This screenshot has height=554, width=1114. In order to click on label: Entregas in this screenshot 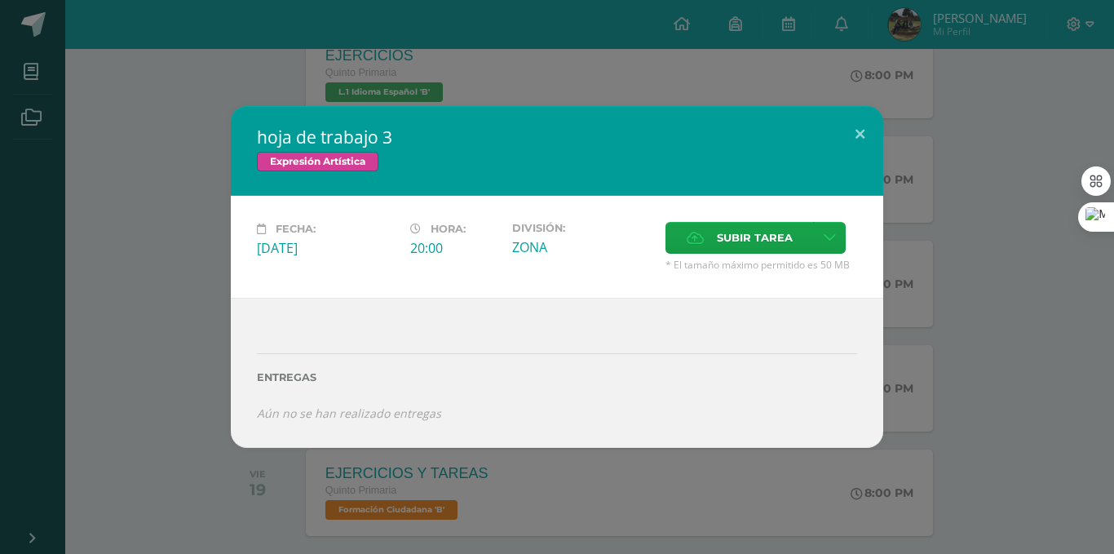, I will do `click(557, 377)`.